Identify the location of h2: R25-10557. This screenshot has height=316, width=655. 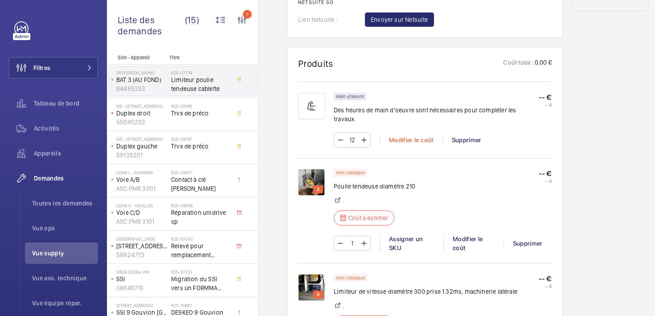
(201, 272).